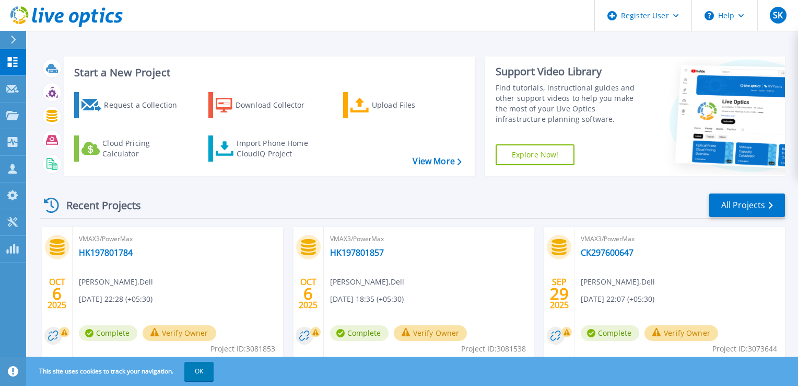 The image size is (798, 386). Describe the element at coordinates (437, 161) in the screenshot. I see `a: View More` at that location.